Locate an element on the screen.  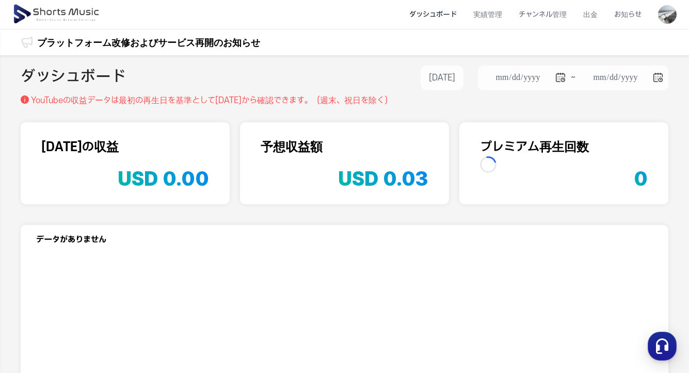
strong: データがありません is located at coordinates (71, 240).